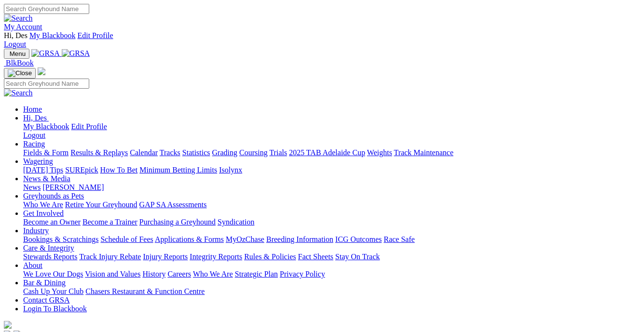 Image resolution: width=628 pixels, height=332 pixels. I want to click on a: Home, so click(32, 109).